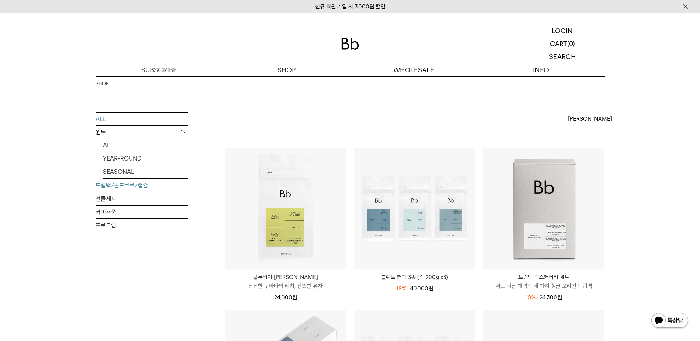  Describe the element at coordinates (401, 288) in the screenshot. I see `div: 18%` at that location.